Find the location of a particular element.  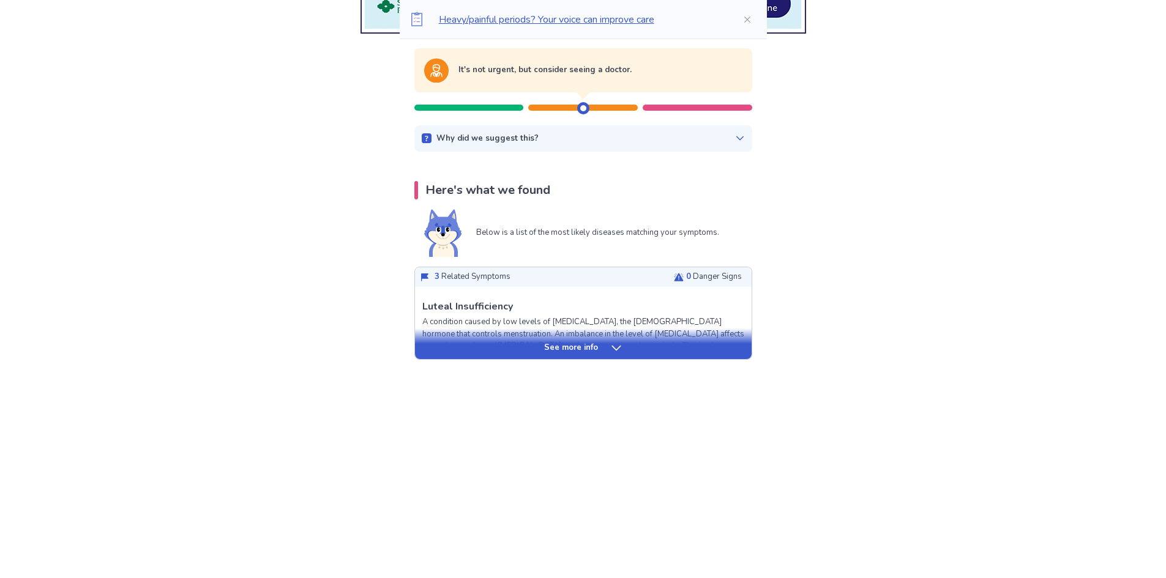

p: Luteal Insufficiency is located at coordinates (468, 307).